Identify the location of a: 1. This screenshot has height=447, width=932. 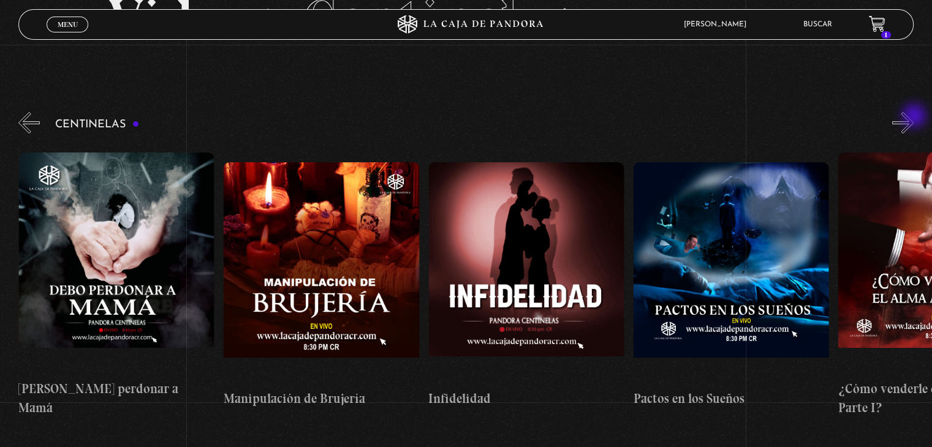
(877, 24).